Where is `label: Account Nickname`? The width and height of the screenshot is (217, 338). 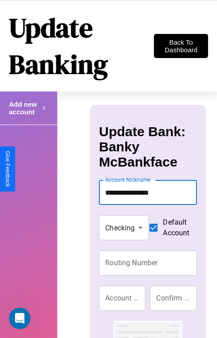
label: Account Nickname is located at coordinates (128, 180).